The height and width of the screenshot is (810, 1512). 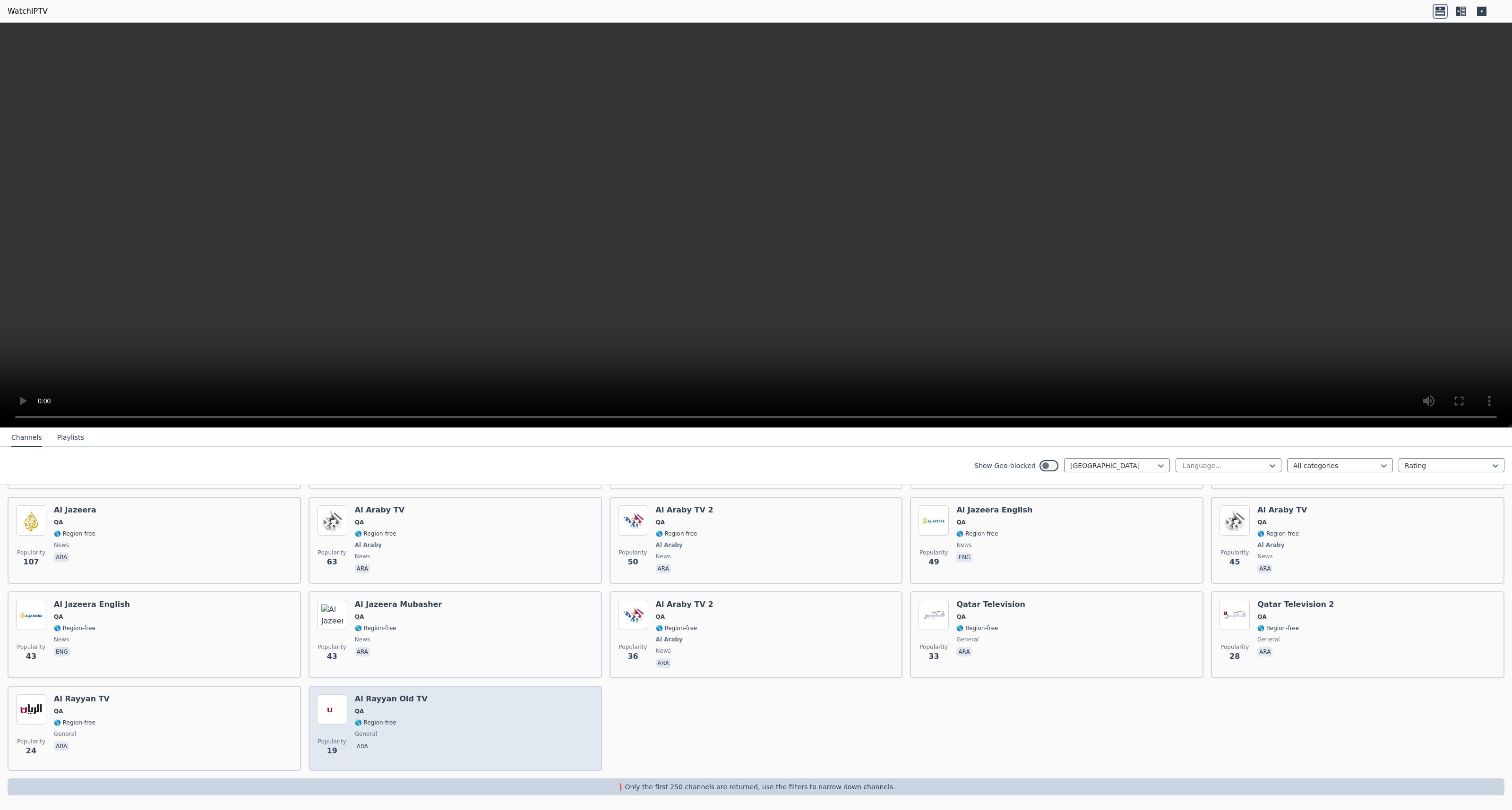 I want to click on h6: Al Rayyan Old TV, so click(x=391, y=700).